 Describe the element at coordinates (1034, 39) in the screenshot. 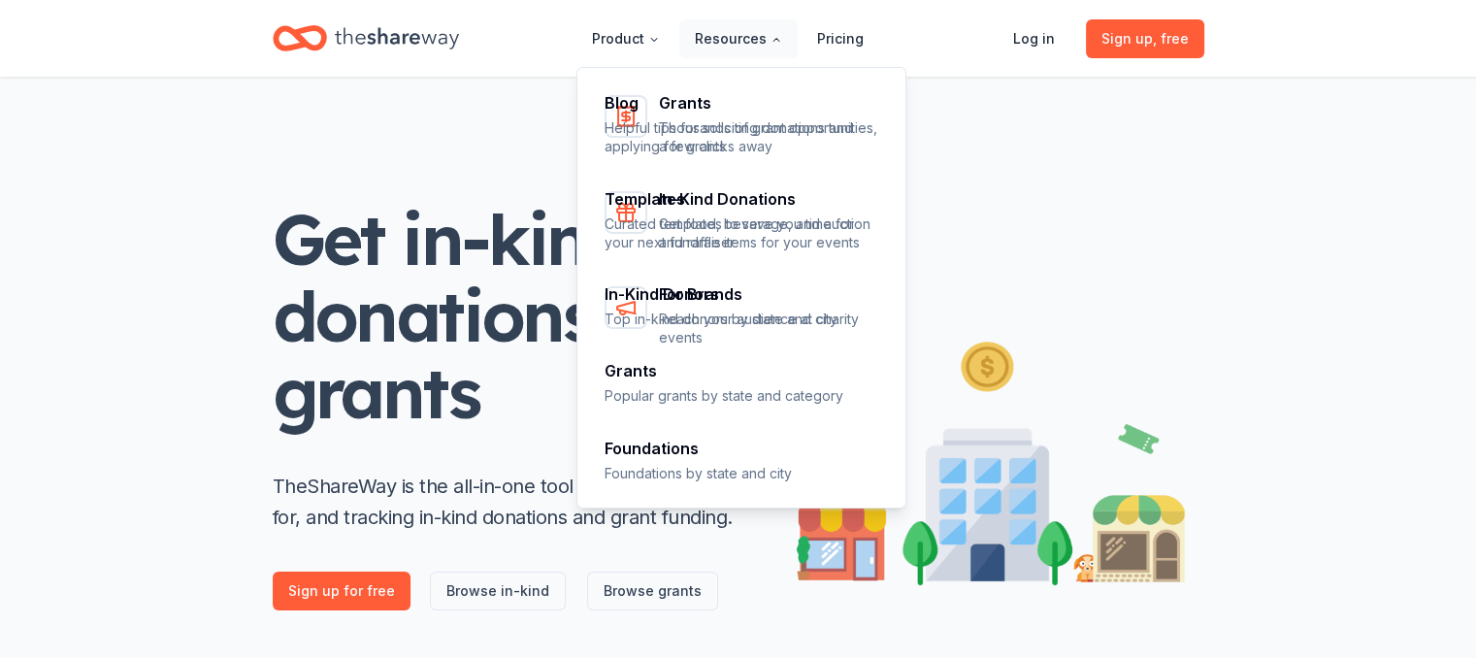

I see `a: Log in` at that location.